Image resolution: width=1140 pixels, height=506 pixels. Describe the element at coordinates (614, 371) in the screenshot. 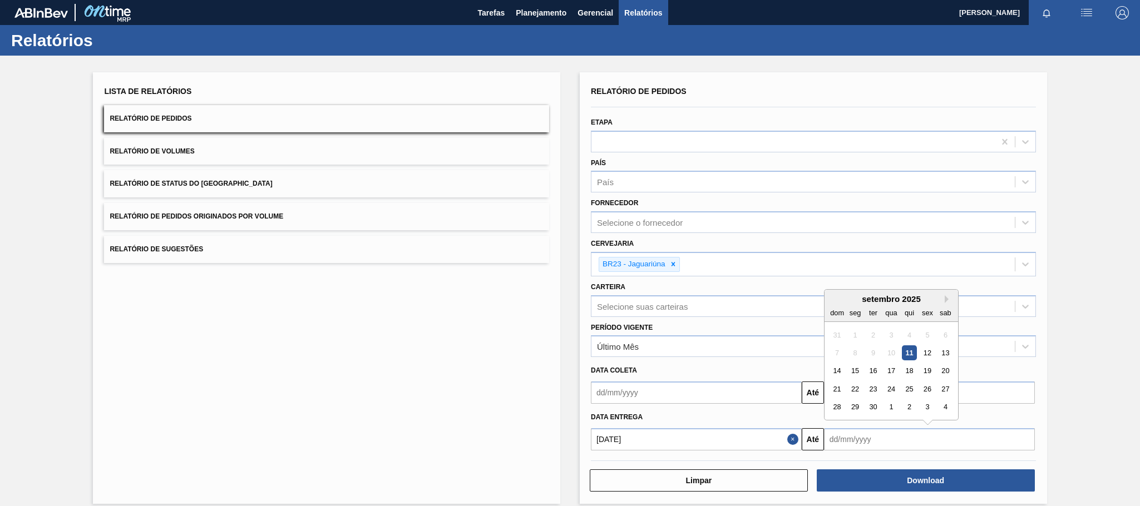

I see `span: Data coleta` at that location.